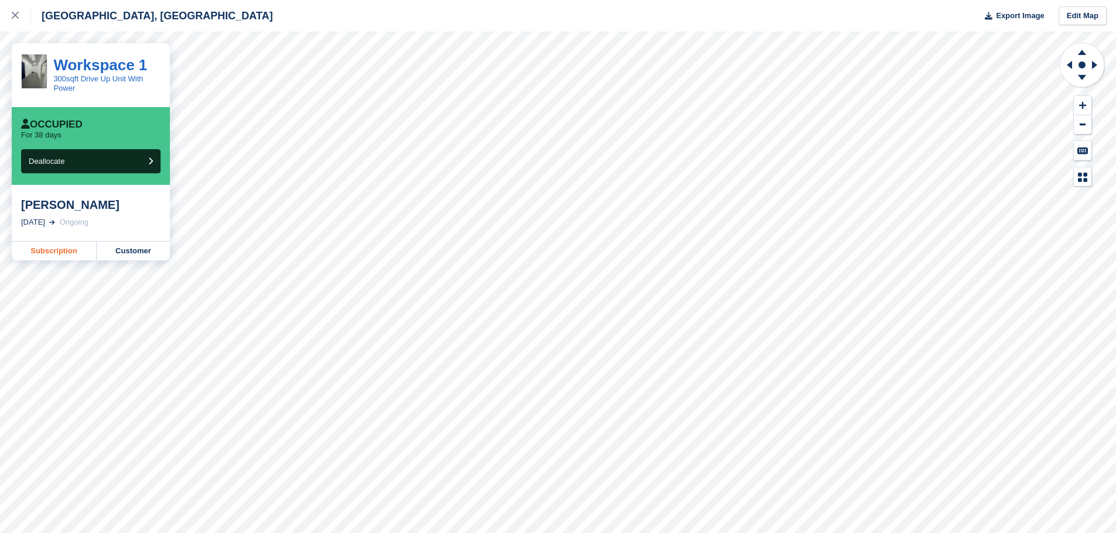 The width and height of the screenshot is (1116, 533). I want to click on img: IMG-20241014-WA0040.jpg, so click(34, 71).